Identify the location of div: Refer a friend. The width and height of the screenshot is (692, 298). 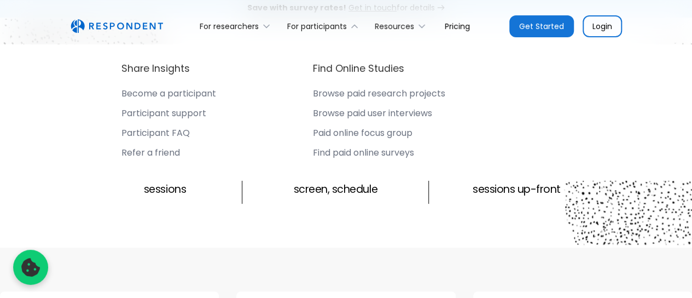
(150, 153).